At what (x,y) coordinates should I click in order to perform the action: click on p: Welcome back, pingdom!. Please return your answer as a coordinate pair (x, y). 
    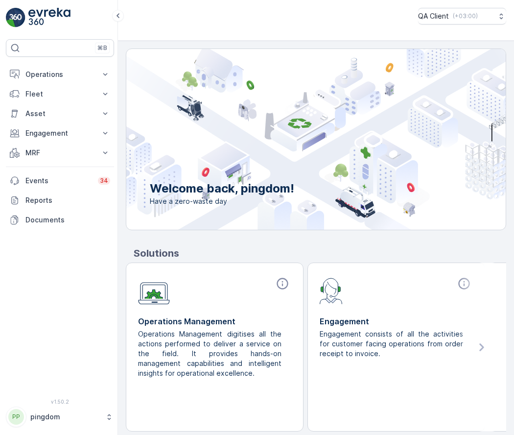
    Looking at the image, I should click on (222, 189).